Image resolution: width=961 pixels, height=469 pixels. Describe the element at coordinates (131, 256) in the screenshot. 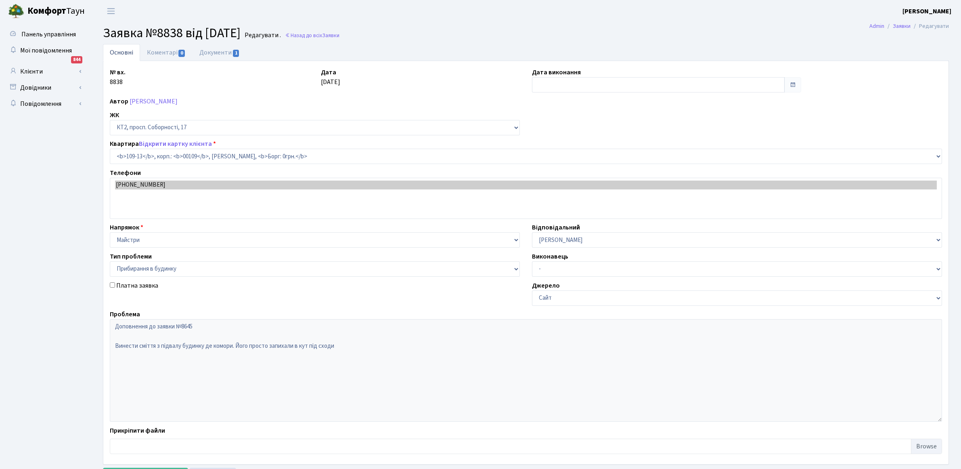

I see `label: Тип проблеми` at that location.